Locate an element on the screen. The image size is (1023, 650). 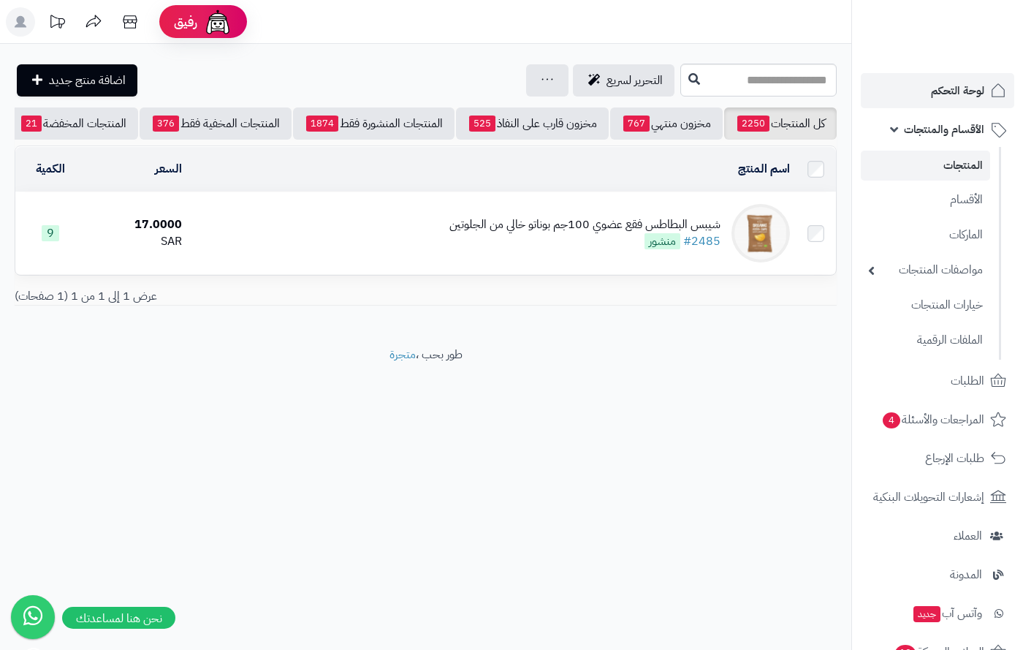
span: العملاء is located at coordinates (968, 536).